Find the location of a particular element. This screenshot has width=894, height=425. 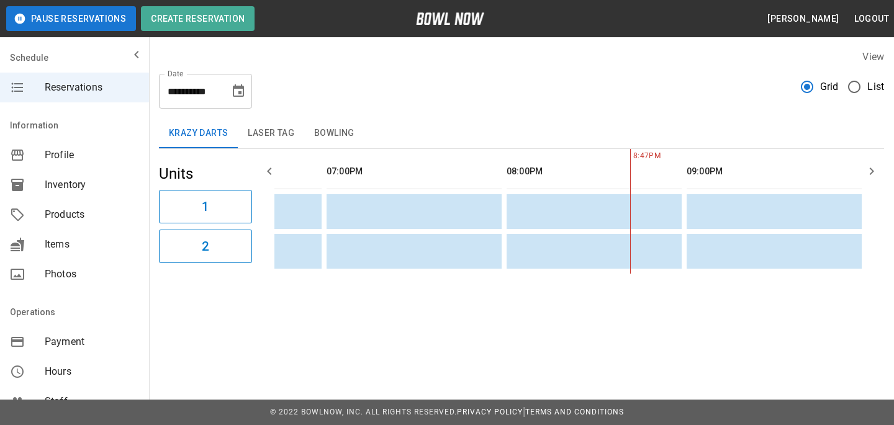

span: Inventory is located at coordinates (92, 185).